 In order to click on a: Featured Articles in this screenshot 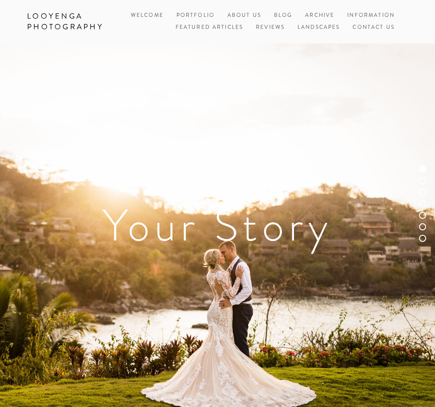, I will do `click(209, 27)`.